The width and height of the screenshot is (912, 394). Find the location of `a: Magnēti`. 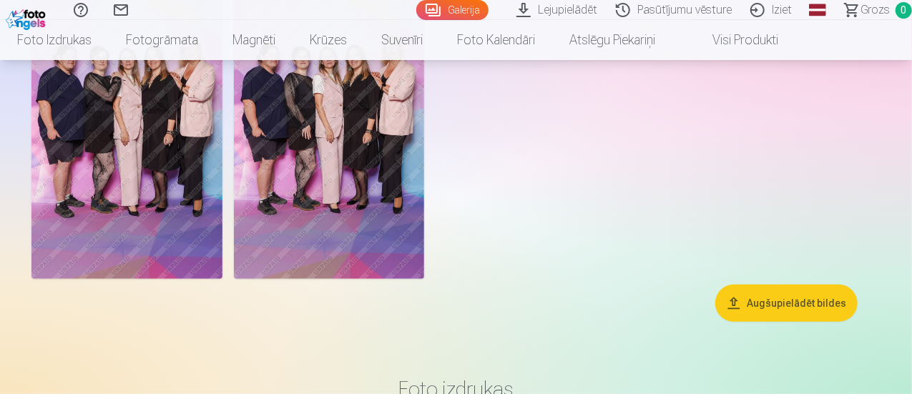

a: Magnēti is located at coordinates (254, 40).